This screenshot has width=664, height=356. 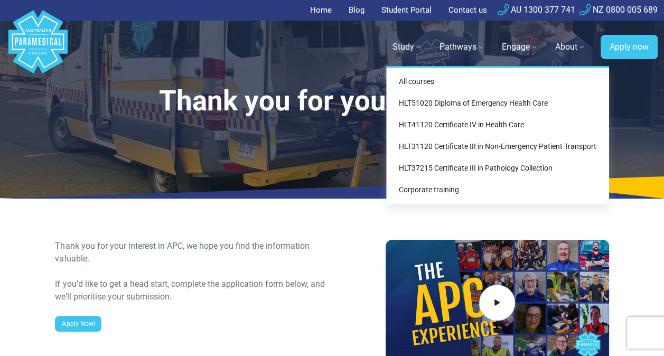 I want to click on a: Corporate training, so click(x=497, y=190).